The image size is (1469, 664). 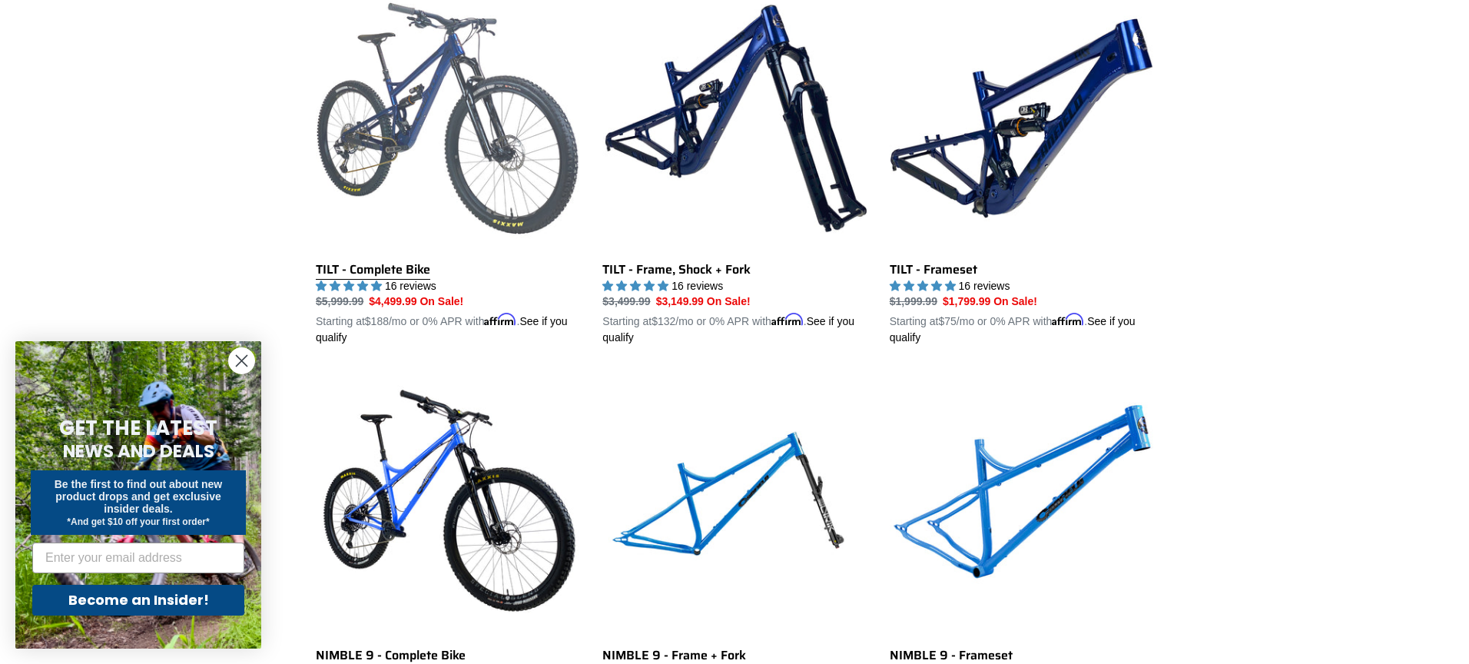 I want to click on span: NEWS AND DEALS, so click(x=138, y=451).